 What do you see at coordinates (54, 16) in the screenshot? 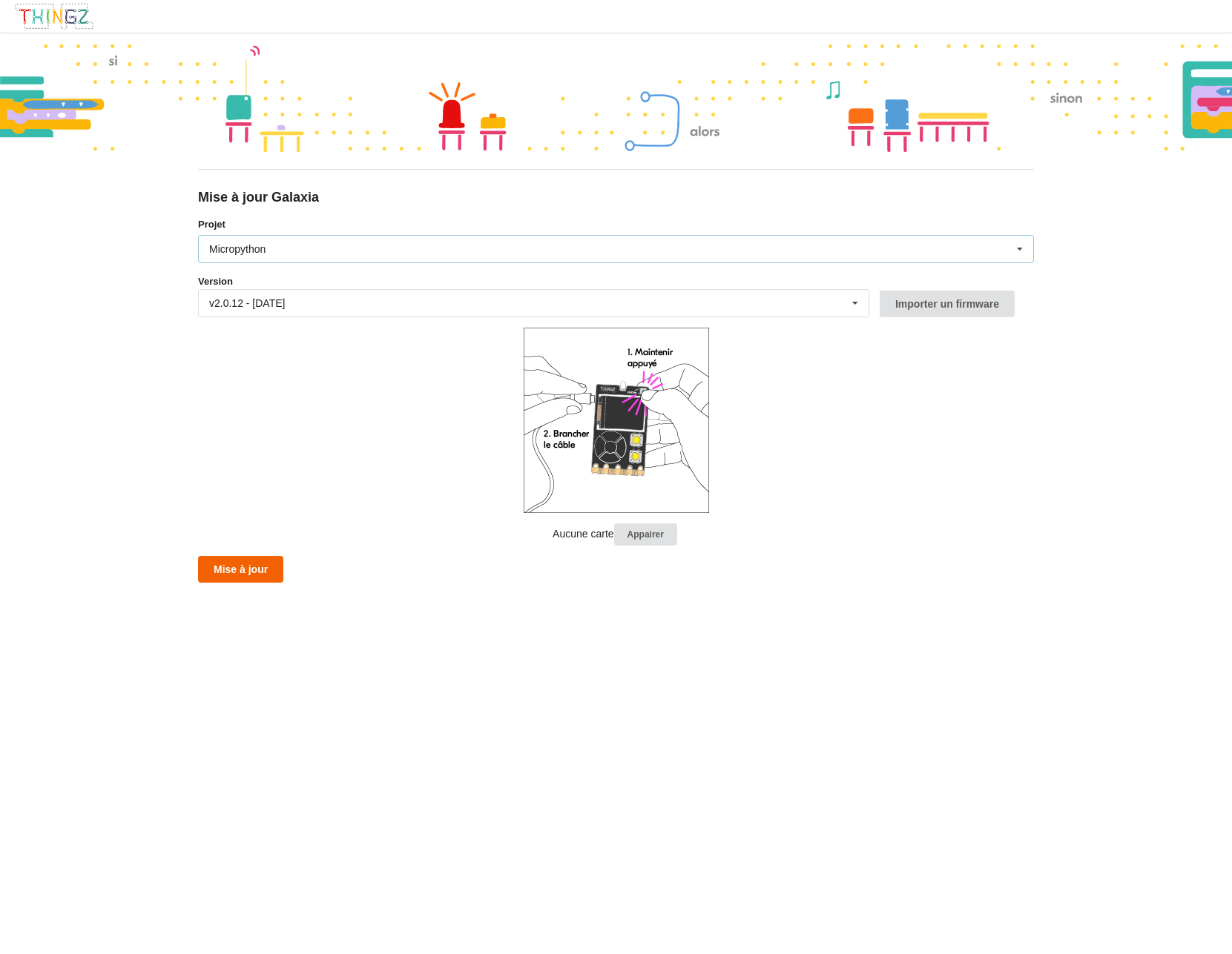
I see `img: thingz_logo.png` at bounding box center [54, 16].